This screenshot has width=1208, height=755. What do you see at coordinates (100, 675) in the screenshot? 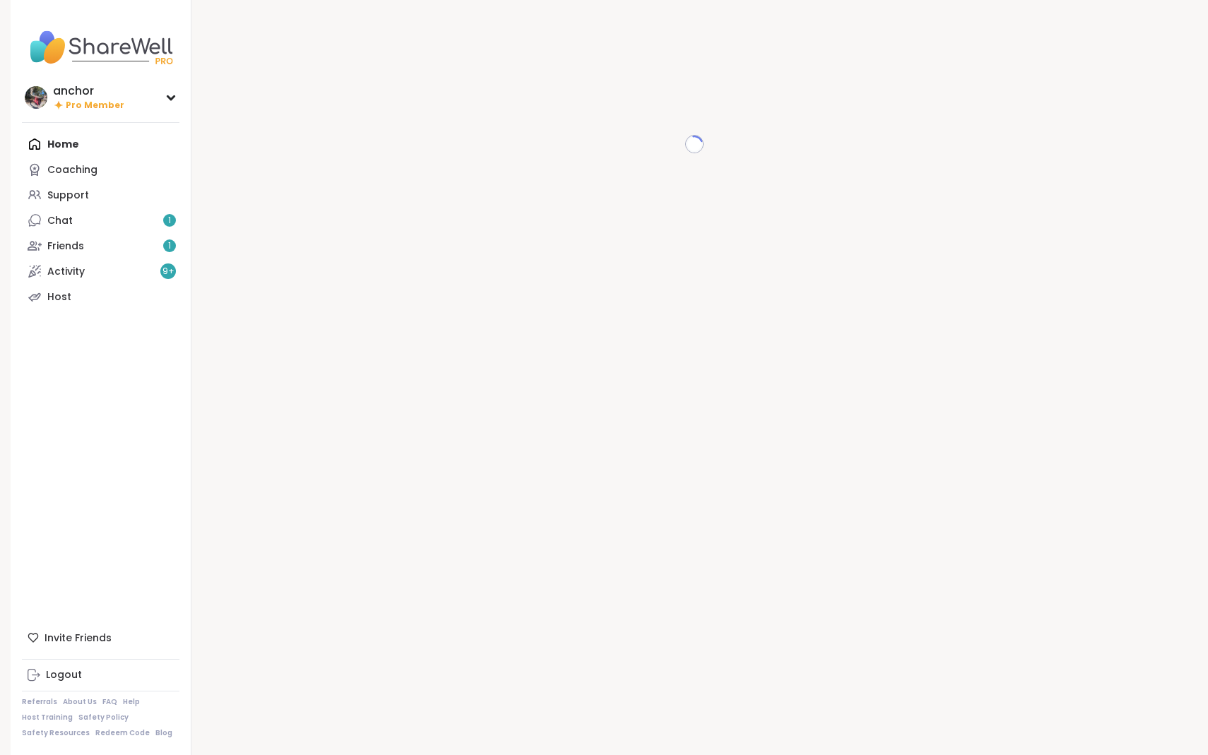
I see `a: Logout` at bounding box center [100, 675].